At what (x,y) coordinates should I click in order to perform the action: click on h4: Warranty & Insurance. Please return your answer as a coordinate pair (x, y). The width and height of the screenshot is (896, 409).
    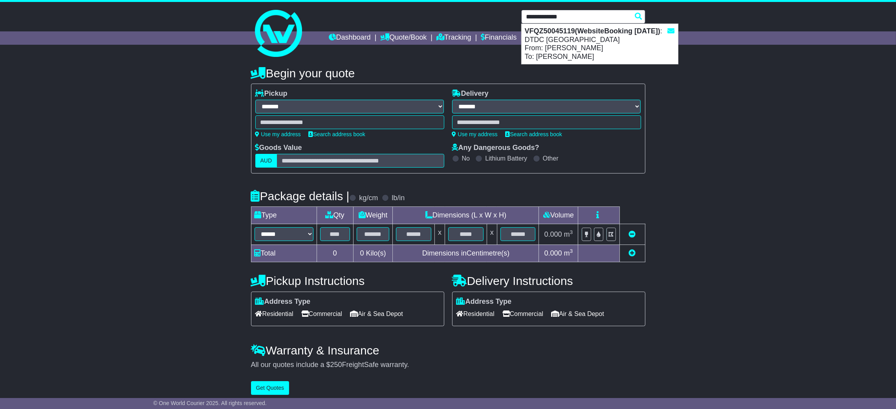
    Looking at the image, I should click on (448, 351).